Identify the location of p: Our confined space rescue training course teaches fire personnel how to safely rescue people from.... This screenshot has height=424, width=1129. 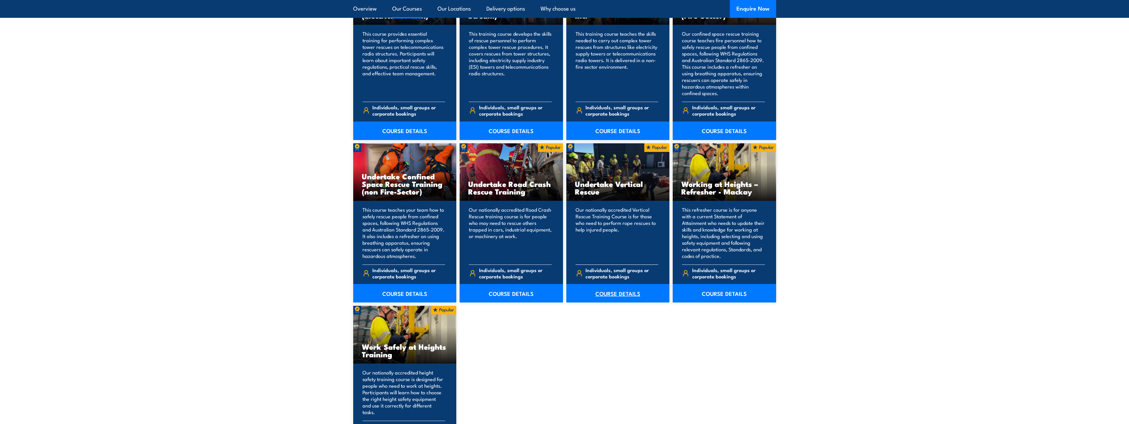
(723, 63).